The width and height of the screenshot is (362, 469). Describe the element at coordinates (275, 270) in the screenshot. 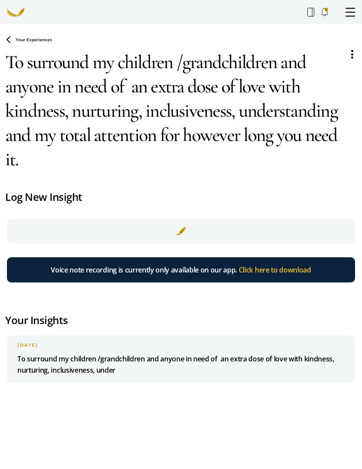

I see `span: Click here to download` at that location.